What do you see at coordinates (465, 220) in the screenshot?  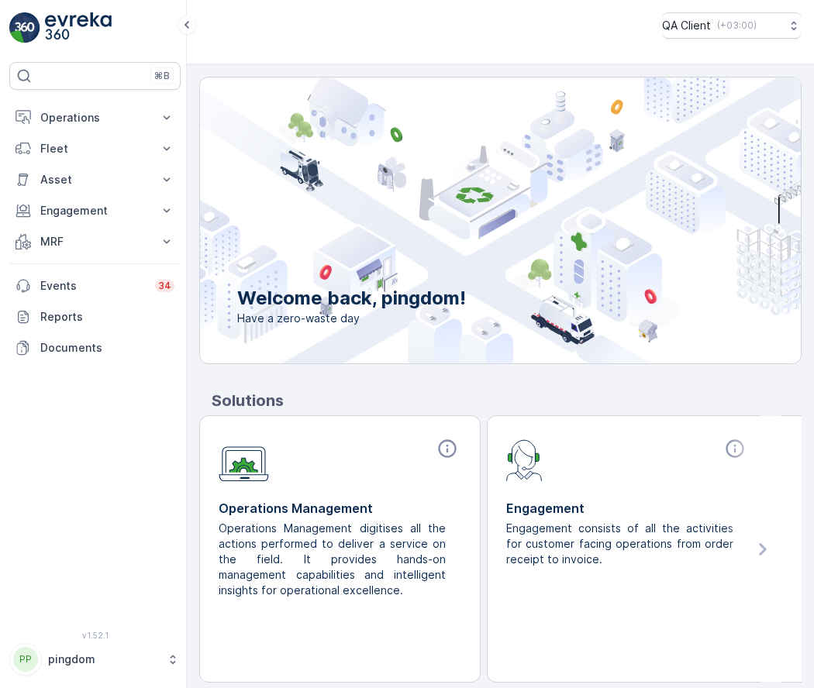 I see `img: city illustration` at bounding box center [465, 220].